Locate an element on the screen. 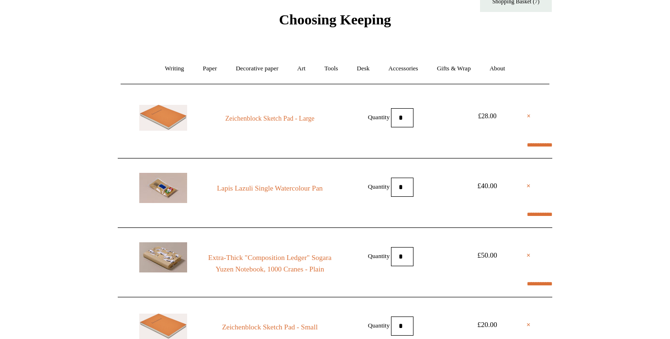  img: Extra-Thick "Composition Ledger" Sogara Yuzen Notebook, 1000 Cranes - Plain is located at coordinates (163, 257).